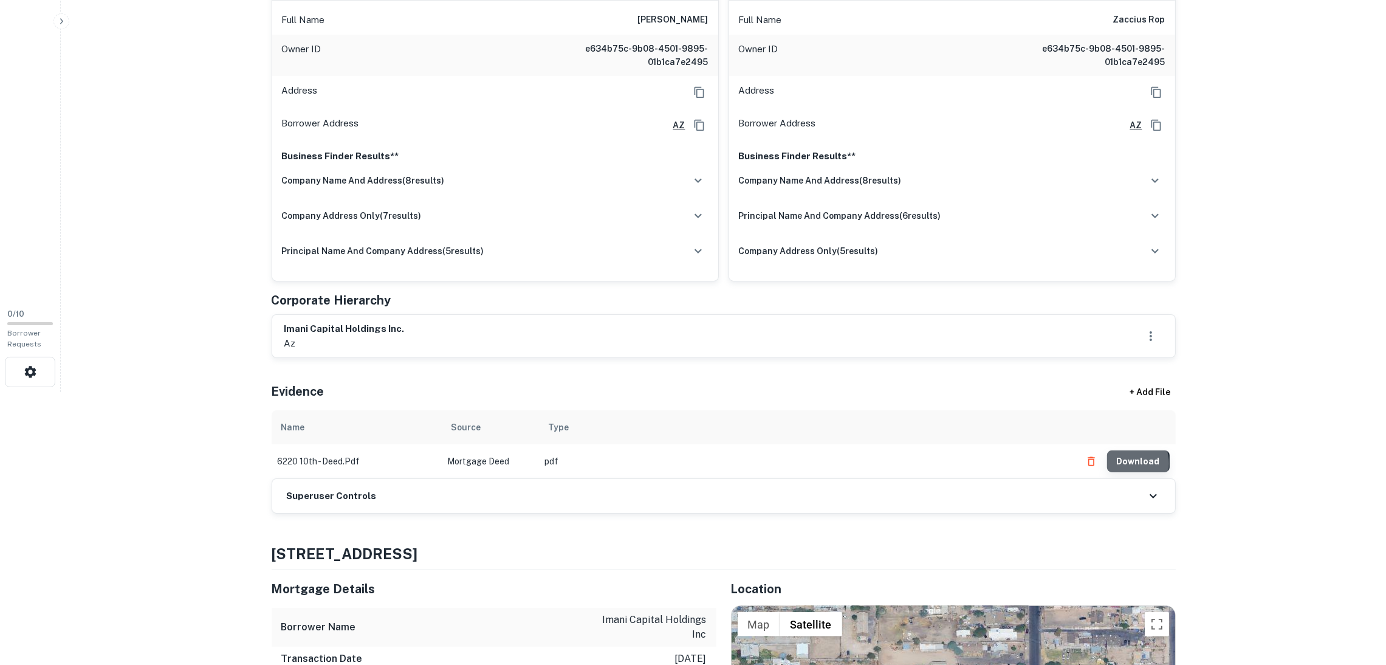 The image size is (1386, 665). Describe the element at coordinates (809, 251) in the screenshot. I see `h6: company address only ( 5 results)` at that location.